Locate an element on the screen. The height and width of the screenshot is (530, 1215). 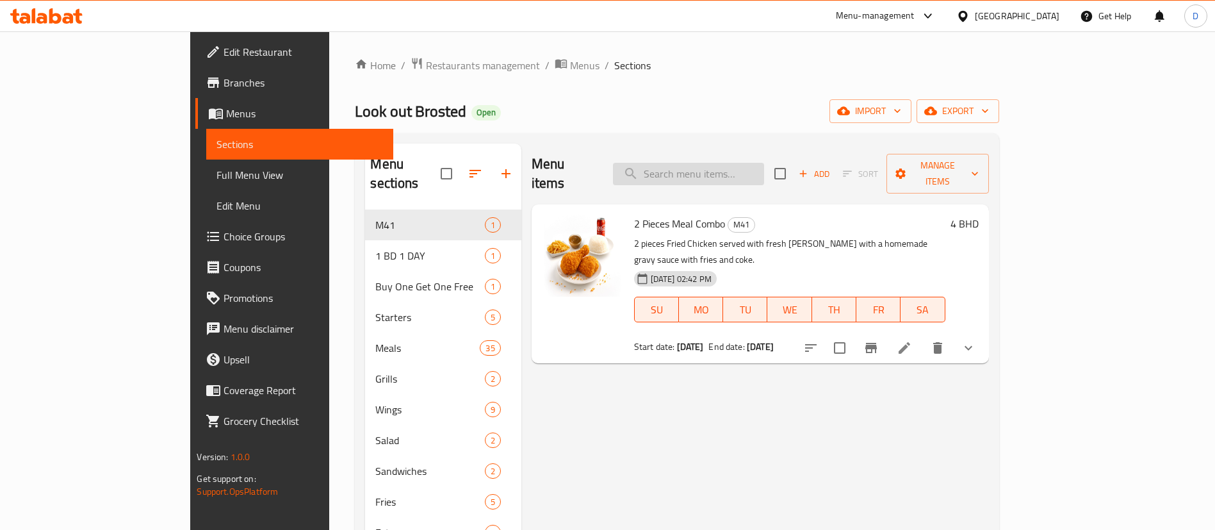
button: WE is located at coordinates (789, 309).